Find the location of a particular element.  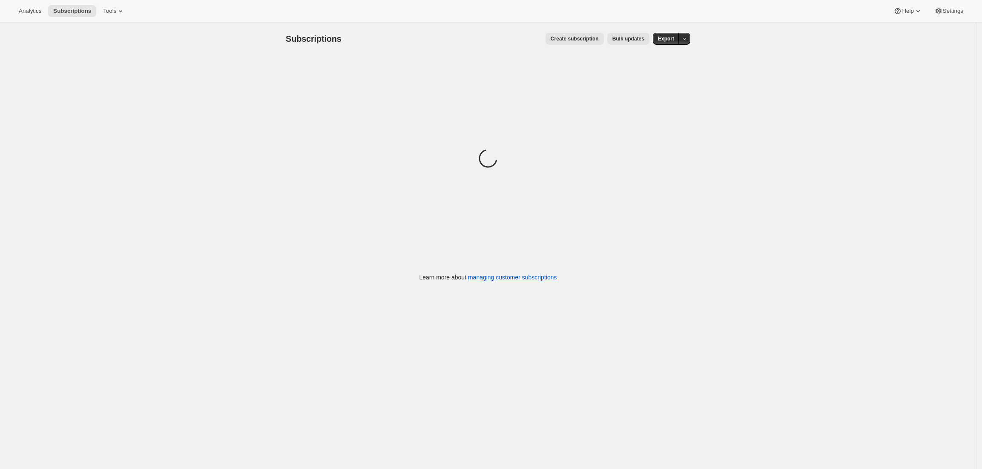

button: Help is located at coordinates (907, 11).